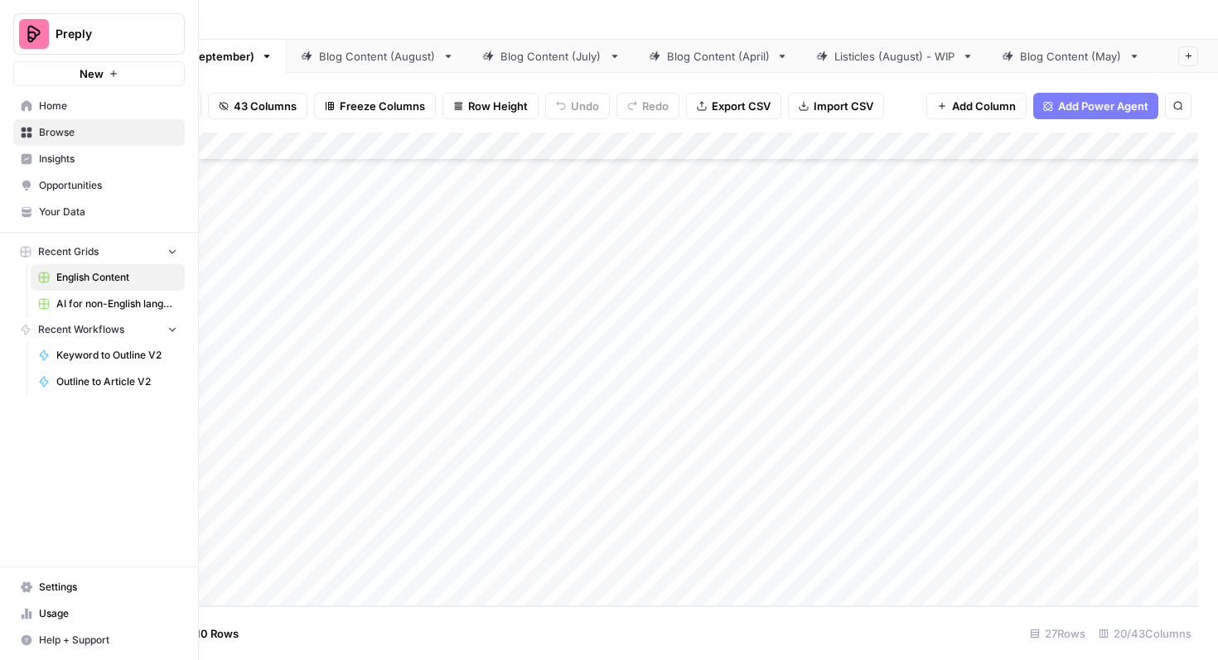  Describe the element at coordinates (99, 34) in the screenshot. I see `button: Workspace: Preply` at that location.